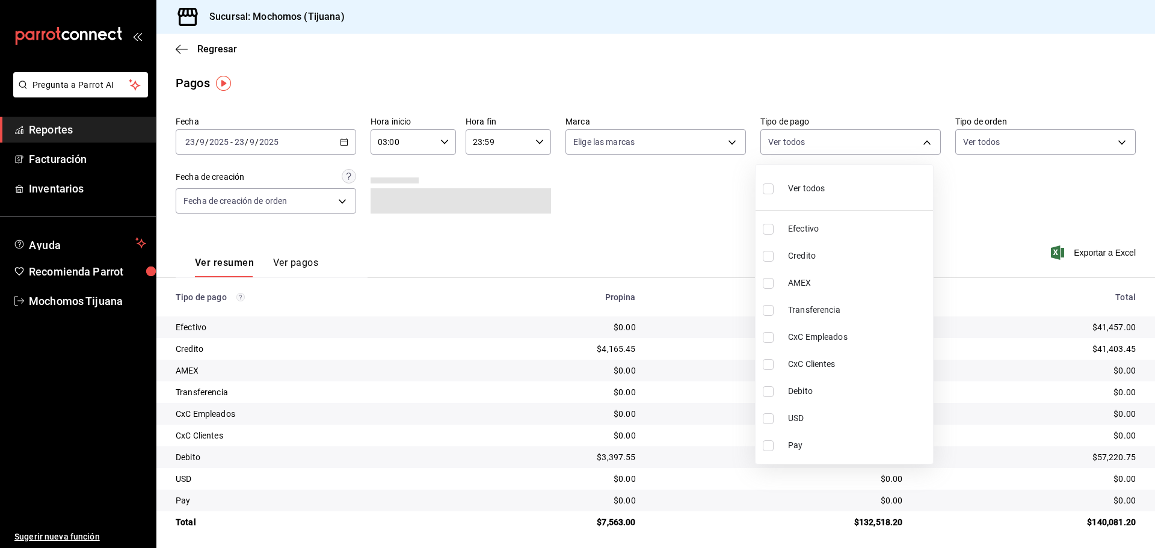 This screenshot has width=1155, height=548. Describe the element at coordinates (858, 391) in the screenshot. I see `span: Debito` at that location.